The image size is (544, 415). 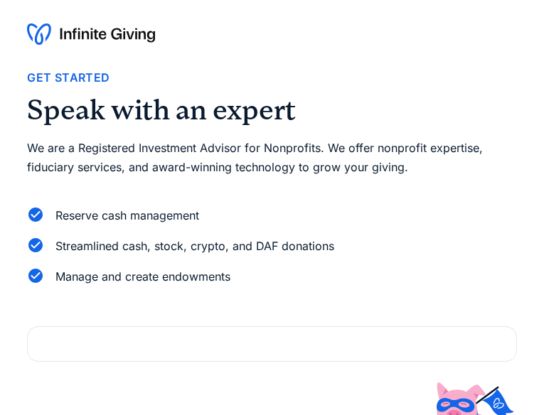 I want to click on h2: Speak with an expert, so click(x=272, y=110).